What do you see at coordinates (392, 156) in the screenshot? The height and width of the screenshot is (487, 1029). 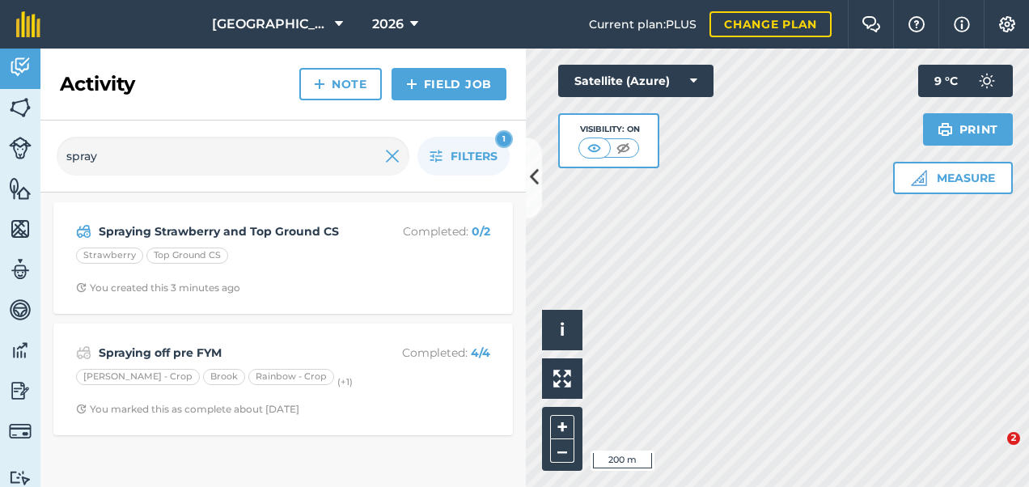 I see `img: svg+xml;base64,PHN2ZyB4bWxucz0iaHR0cDovL3d3dy53My5vcmcvMjAwMC9zdmciIHdpZHRoPSIyMiIgaGVpZ2h0PSIzMC...` at bounding box center [392, 156].